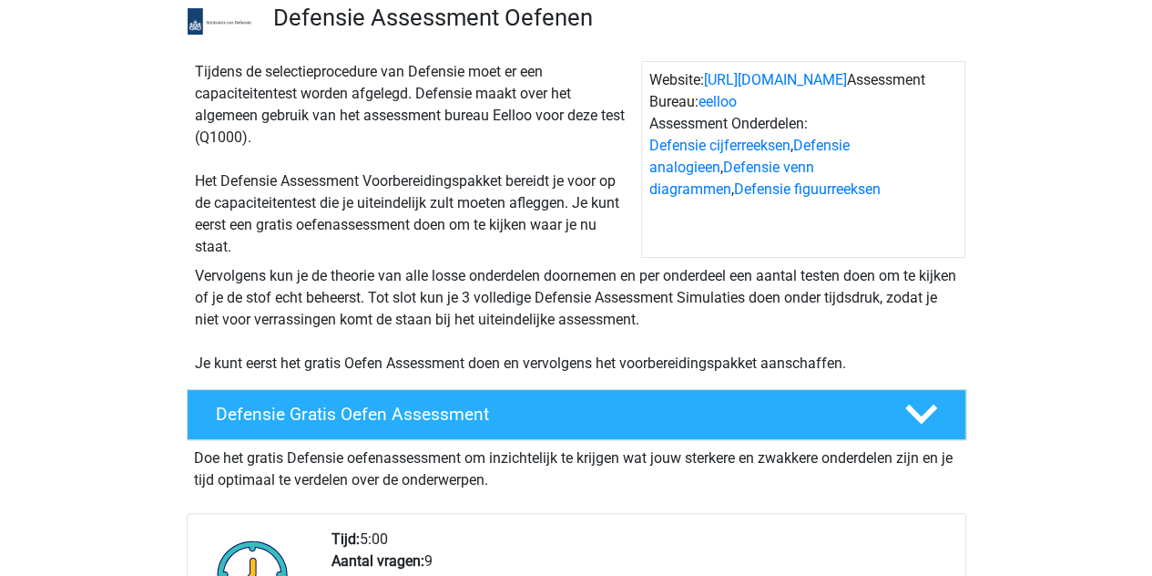 The width and height of the screenshot is (1152, 576). I want to click on div: Tijdens de selectieprocedure van Defensie moet er een capaciteitentest worden afgelegd. Defensie ..., so click(414, 159).